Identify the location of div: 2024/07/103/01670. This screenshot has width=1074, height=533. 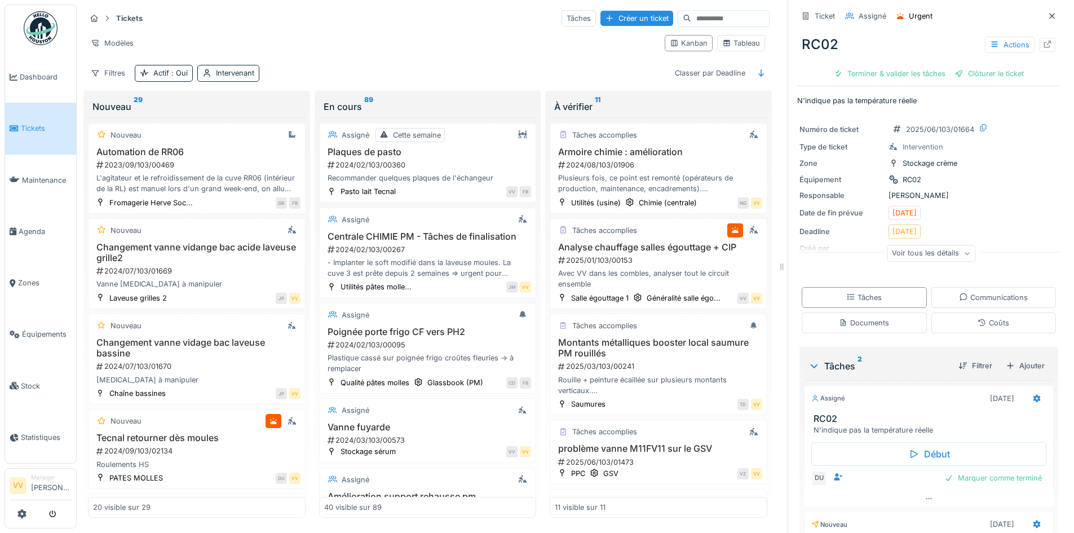
(198, 366).